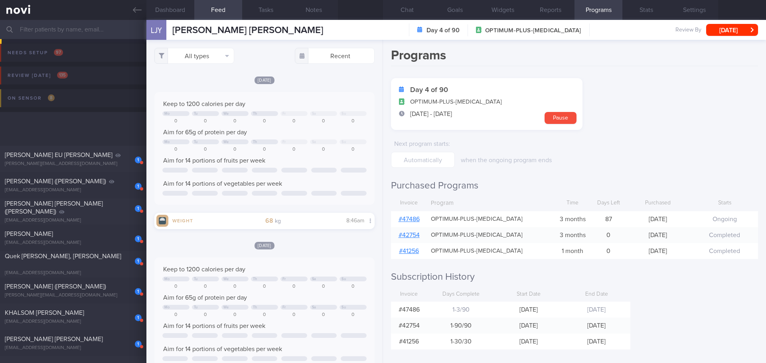 The height and width of the screenshot is (363, 766). I want to click on button: All types, so click(194, 56).